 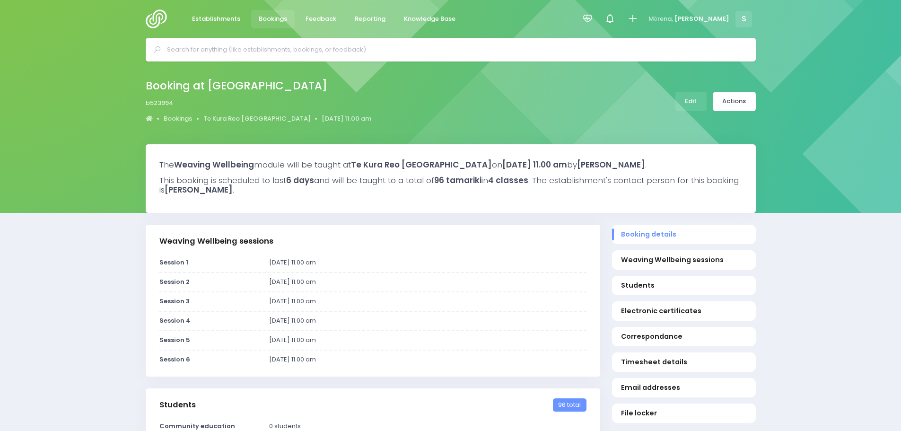 I want to click on h3: This booking is scheduled to last and will be taught to a total of in . The establishment's conta..., so click(x=451, y=185).